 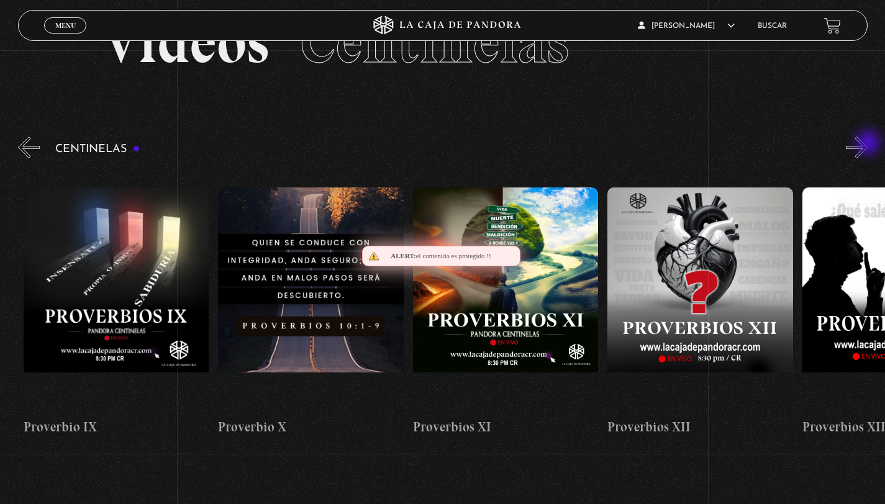 What do you see at coordinates (65, 37) in the screenshot?
I see `span: Cerrar` at bounding box center [65, 37].